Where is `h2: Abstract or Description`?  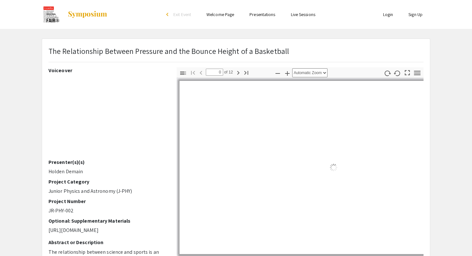
h2: Abstract or Description is located at coordinates (107, 242).